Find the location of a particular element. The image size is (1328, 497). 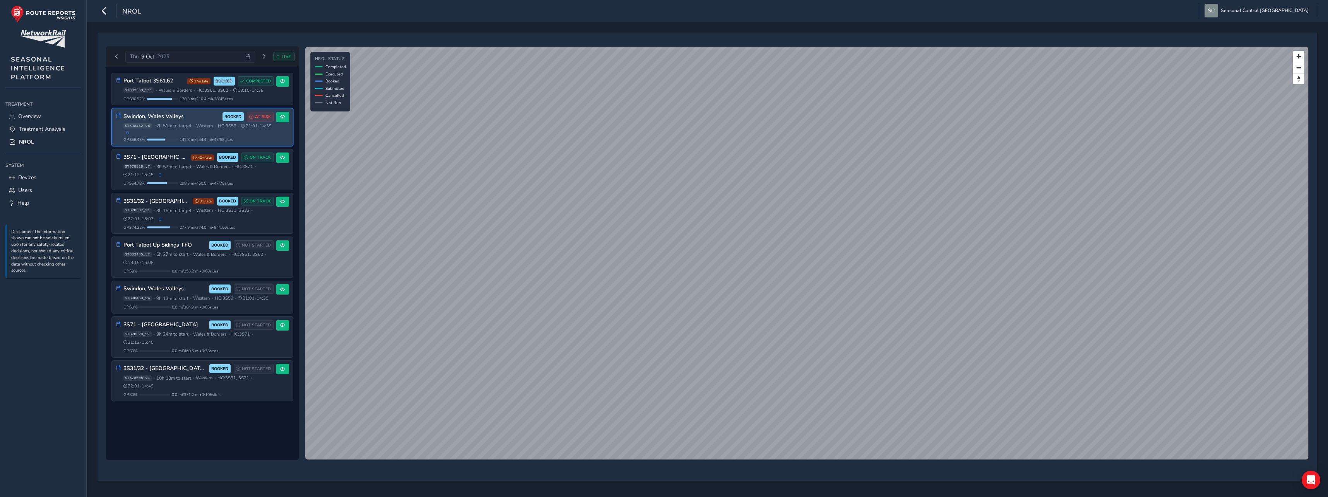

a: Users is located at coordinates (43, 190).